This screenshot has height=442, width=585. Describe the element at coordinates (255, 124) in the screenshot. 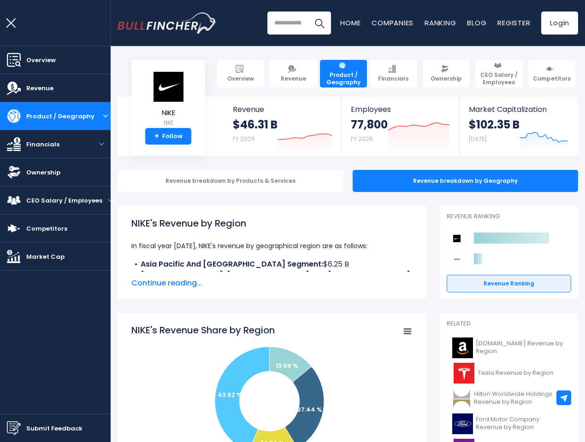

I see `strong: $46.31 B` at that location.